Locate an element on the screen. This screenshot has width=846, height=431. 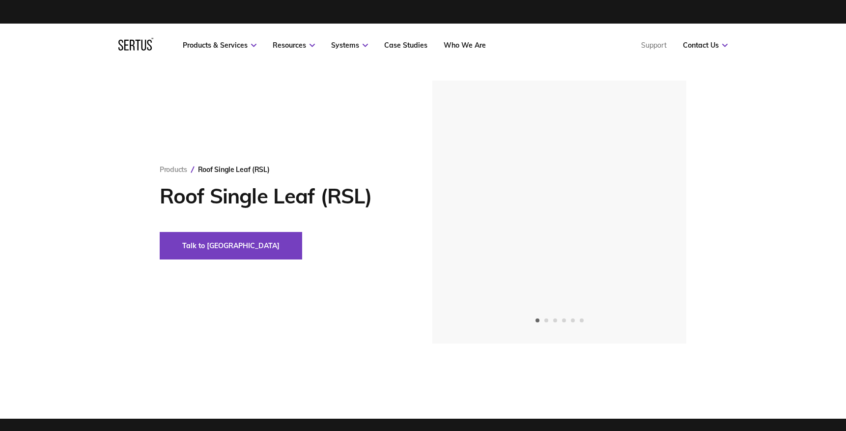
a: Resources is located at coordinates (294, 45).